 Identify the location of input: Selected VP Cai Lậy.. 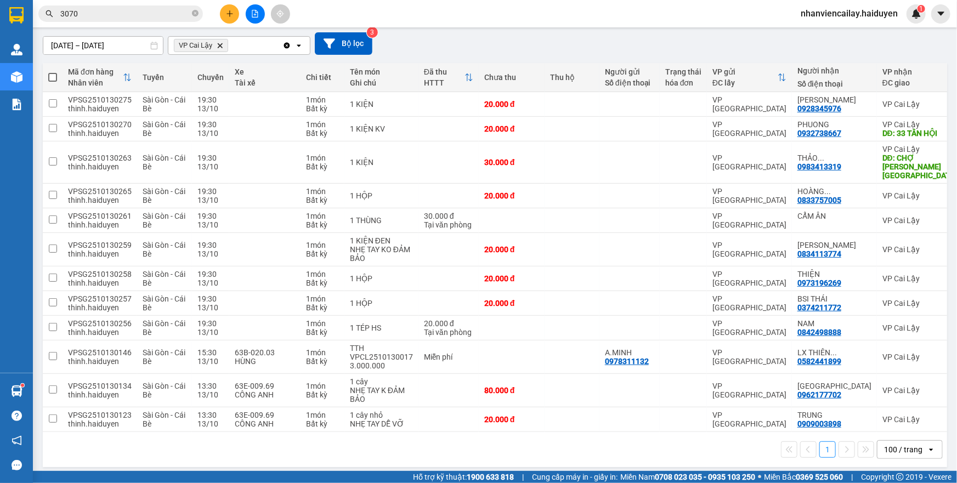
(231, 46).